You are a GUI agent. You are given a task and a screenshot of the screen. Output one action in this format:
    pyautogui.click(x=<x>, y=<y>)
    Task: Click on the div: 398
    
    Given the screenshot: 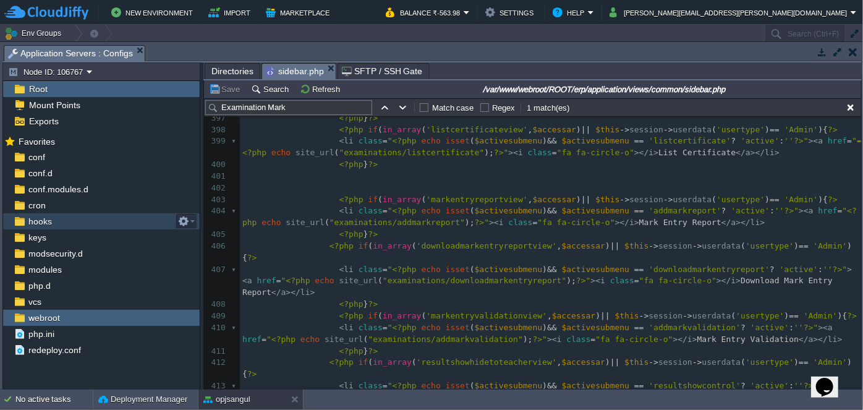 What is the action you would take?
    pyautogui.click(x=216, y=130)
    